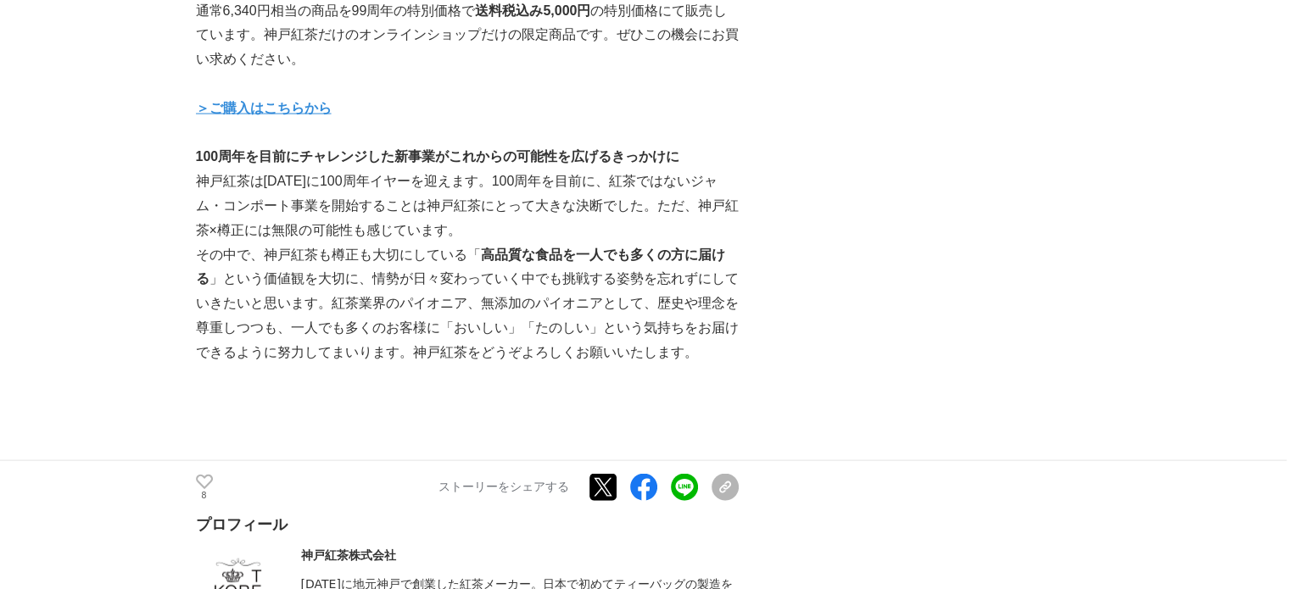 This screenshot has height=589, width=1290. I want to click on p: 8, so click(204, 496).